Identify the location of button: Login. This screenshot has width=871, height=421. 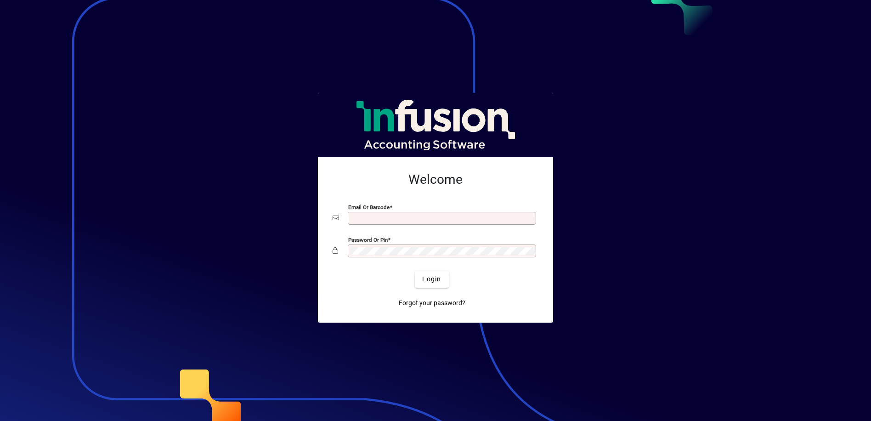
(431, 279).